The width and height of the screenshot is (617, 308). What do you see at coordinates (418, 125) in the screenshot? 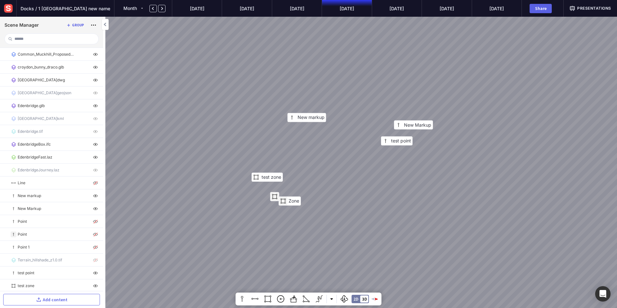
I see `span: New Markup` at bounding box center [418, 125].